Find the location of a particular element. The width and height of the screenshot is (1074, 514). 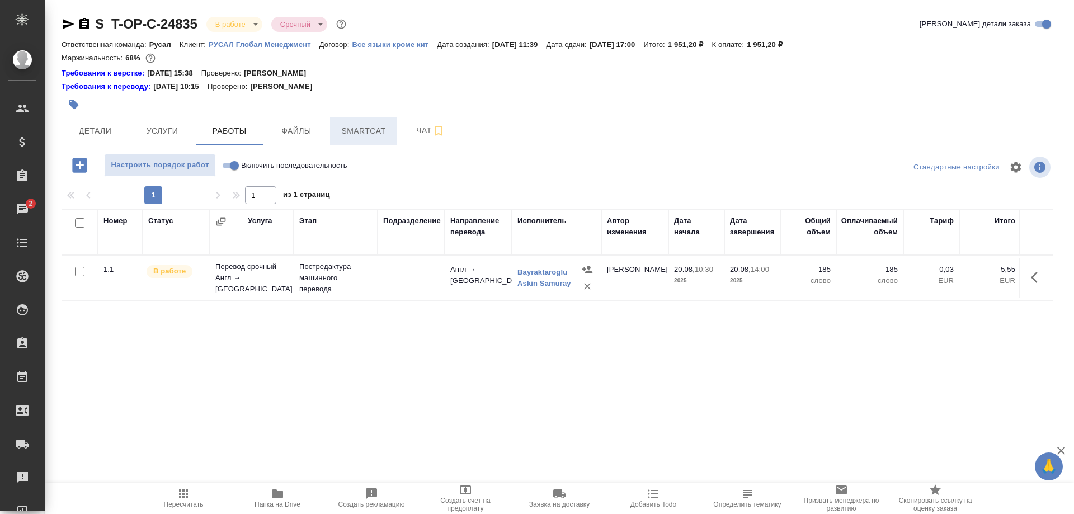

div: Номер is located at coordinates (115, 221).